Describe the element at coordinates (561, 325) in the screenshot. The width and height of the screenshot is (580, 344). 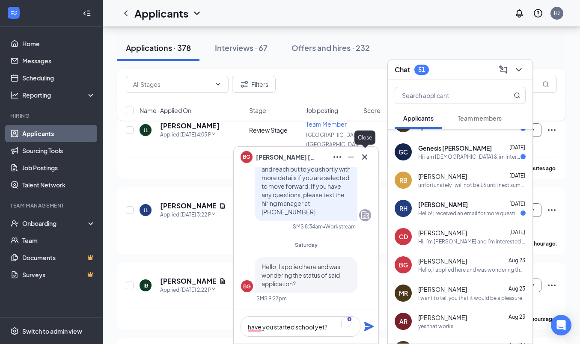
I see `div: Open Intercom Messenger` at that location.